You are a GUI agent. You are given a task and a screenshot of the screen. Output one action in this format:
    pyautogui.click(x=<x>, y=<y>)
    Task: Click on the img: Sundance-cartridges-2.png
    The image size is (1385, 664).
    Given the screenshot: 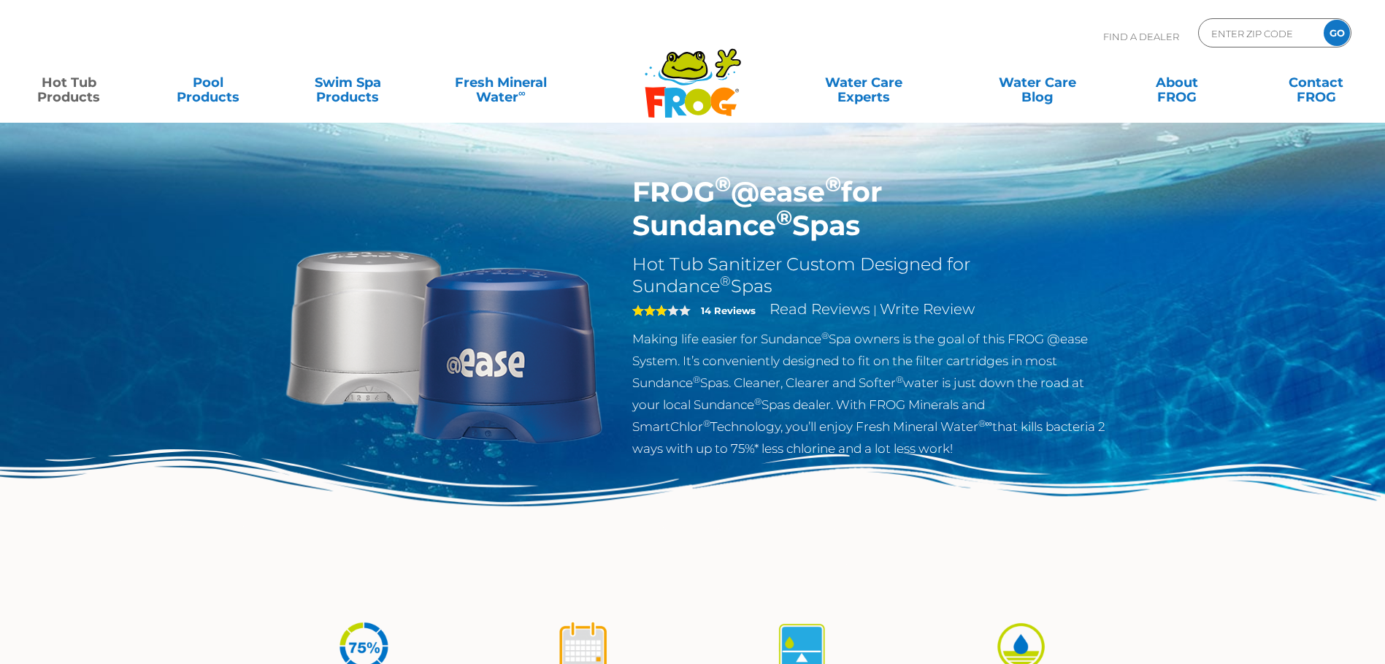 What is the action you would take?
    pyautogui.click(x=444, y=342)
    